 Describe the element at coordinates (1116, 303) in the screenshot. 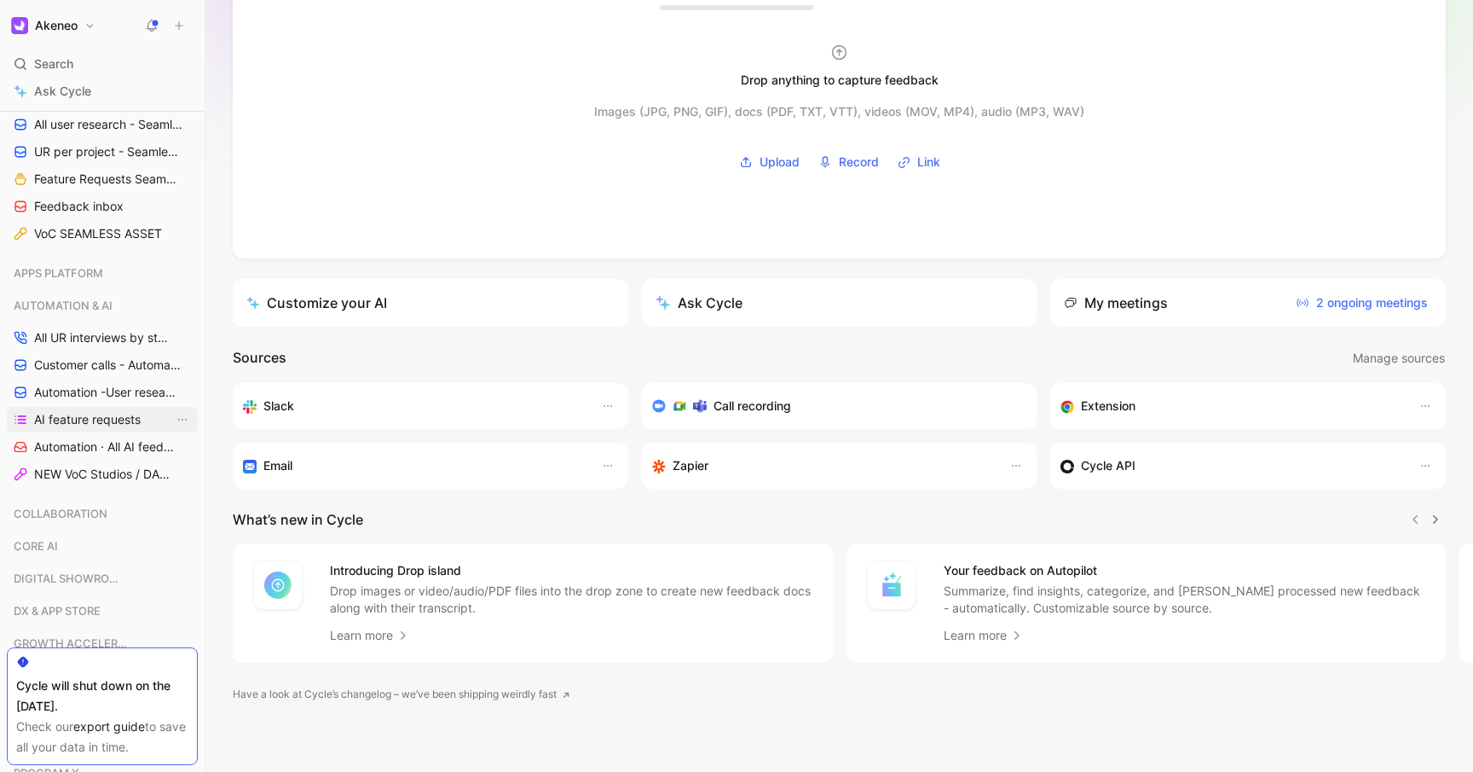

I see `div: My meetings` at that location.